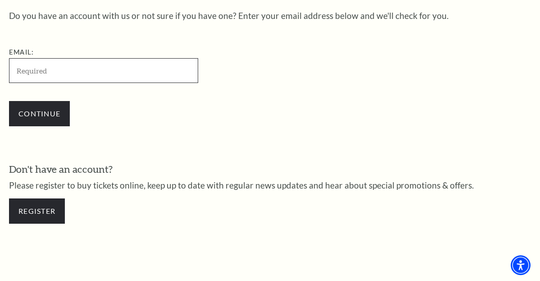 This screenshot has width=540, height=281. Describe the element at coordinates (104, 70) in the screenshot. I see `input: Required` at that location.